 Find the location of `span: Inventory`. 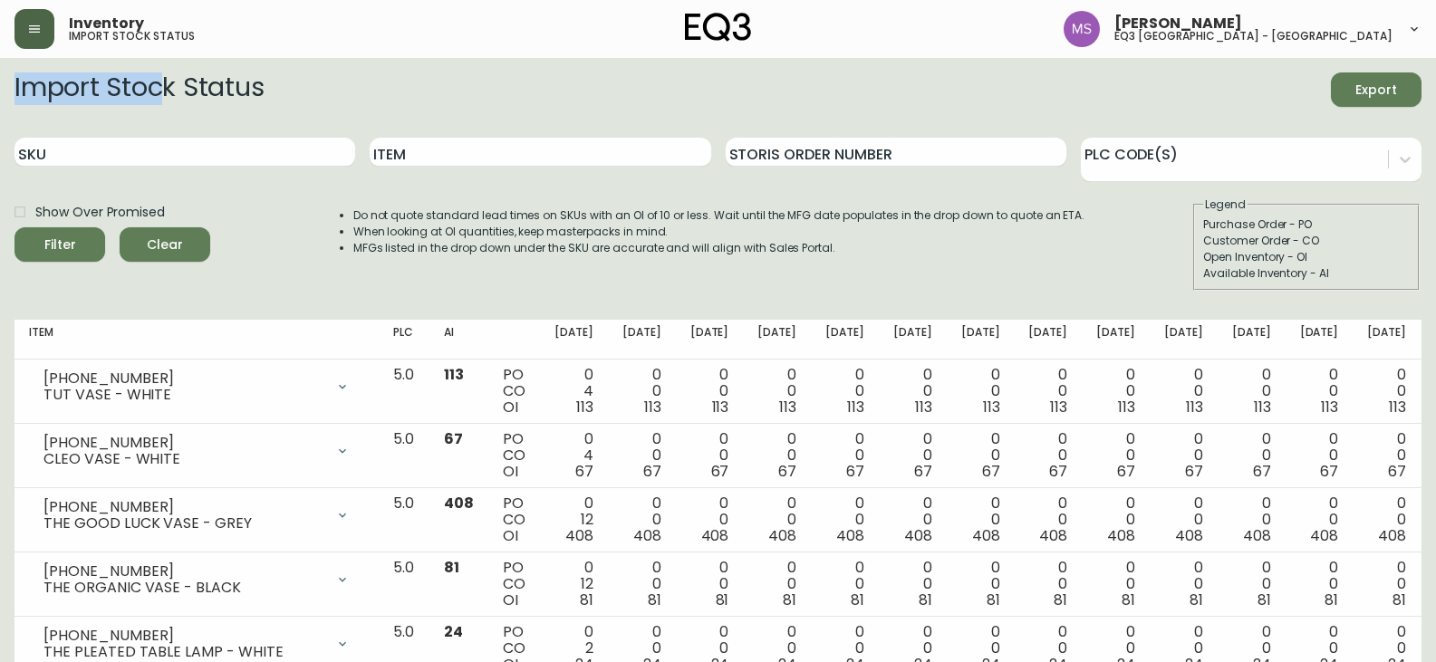

span: Inventory is located at coordinates (106, 24).